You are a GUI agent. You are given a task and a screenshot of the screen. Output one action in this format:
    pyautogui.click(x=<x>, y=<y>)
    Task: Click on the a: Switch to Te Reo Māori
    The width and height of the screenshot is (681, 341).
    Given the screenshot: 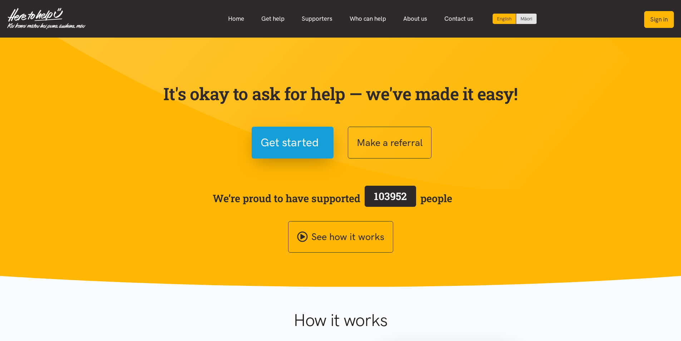 What is the action you would take?
    pyautogui.click(x=526, y=19)
    